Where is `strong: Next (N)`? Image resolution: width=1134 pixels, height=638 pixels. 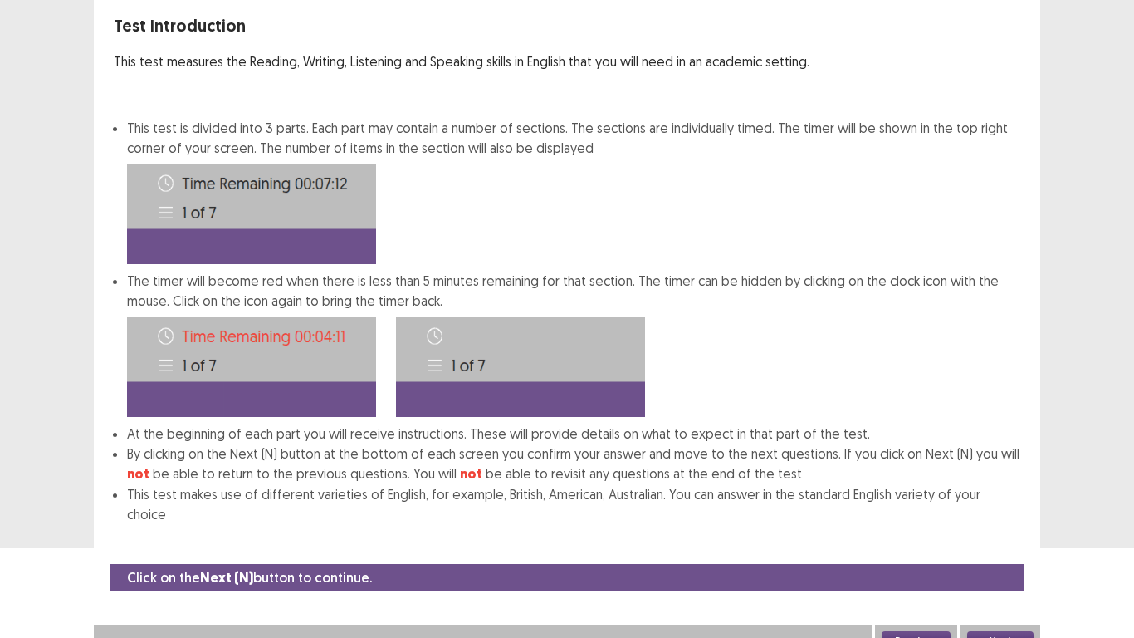
strong: Next (N) is located at coordinates (227, 577).